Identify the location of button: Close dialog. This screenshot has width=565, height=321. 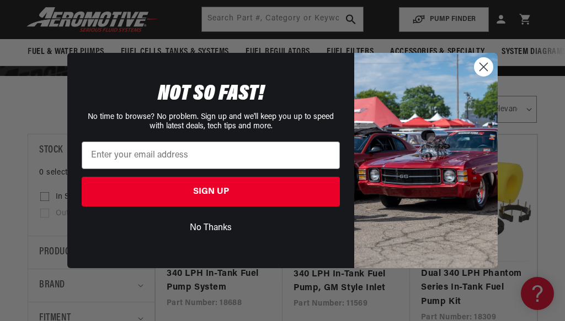
(483, 67).